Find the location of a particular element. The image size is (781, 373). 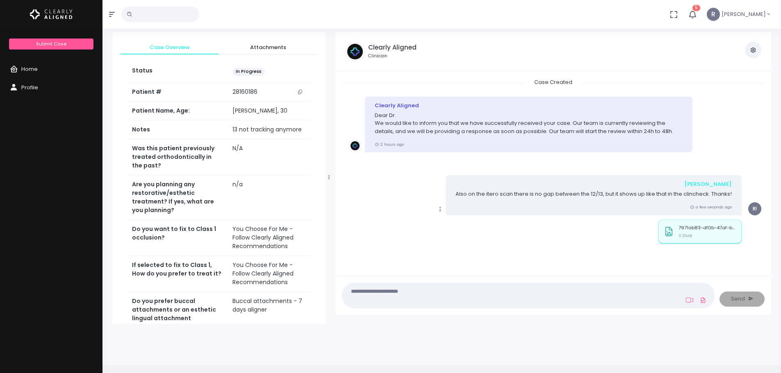

a: Submit Case is located at coordinates (51, 44).